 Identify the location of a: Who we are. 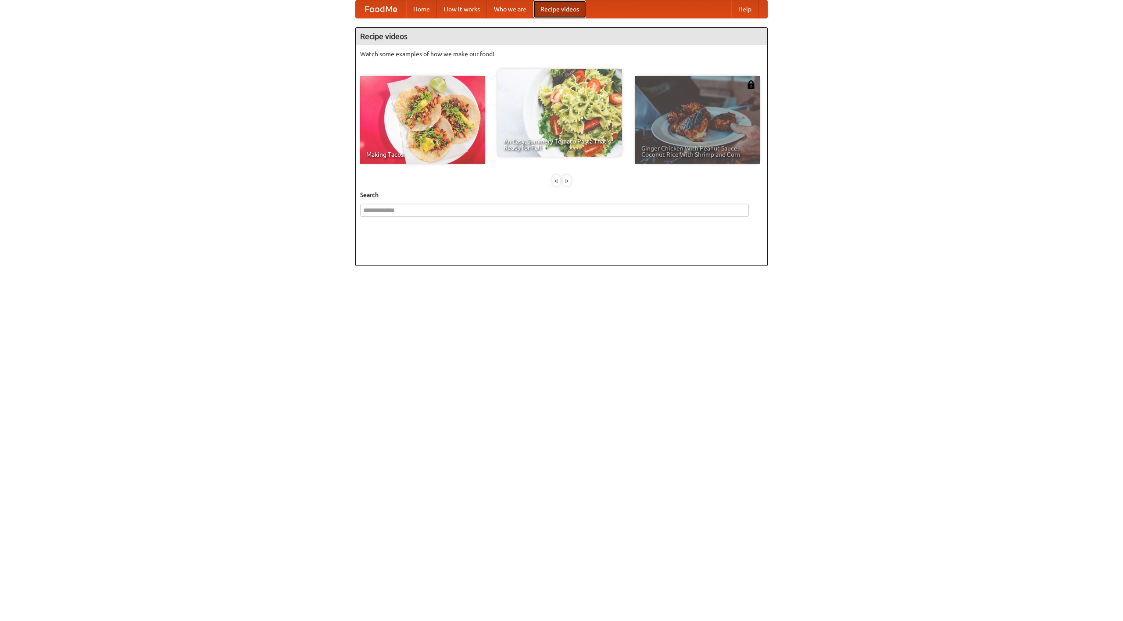
(510, 9).